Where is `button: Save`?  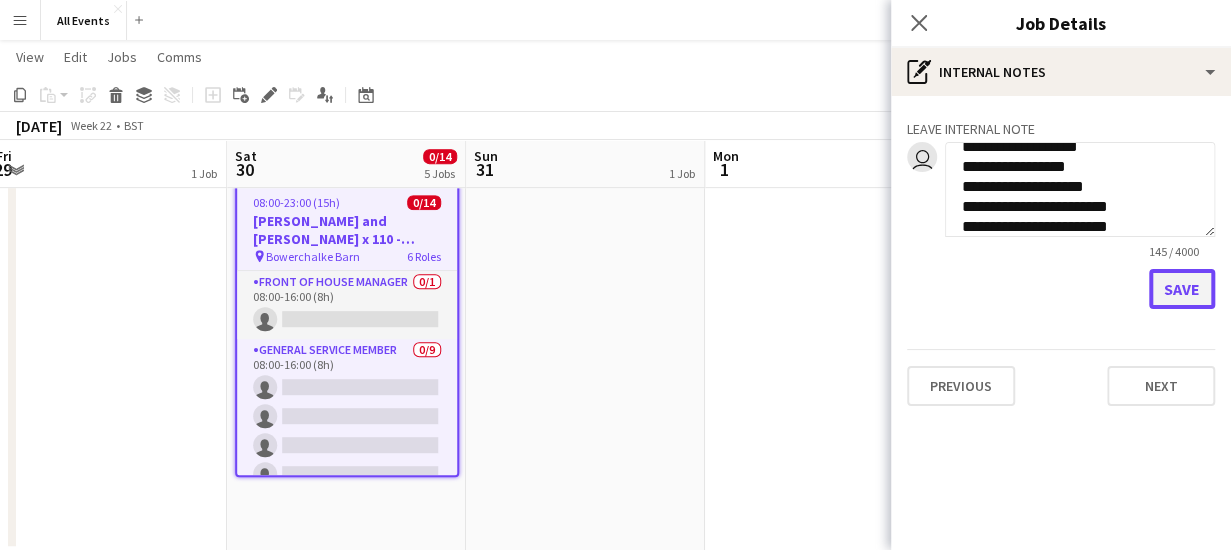 button: Save is located at coordinates (1182, 289).